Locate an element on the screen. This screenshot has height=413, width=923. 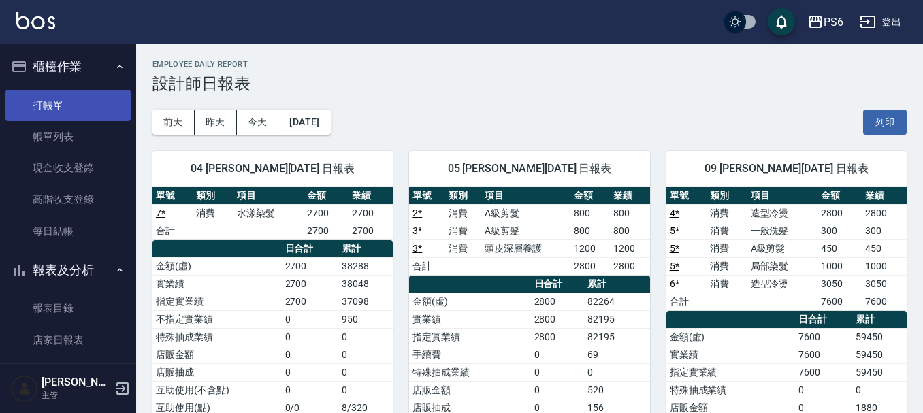
td: 手續費 is located at coordinates (470, 355).